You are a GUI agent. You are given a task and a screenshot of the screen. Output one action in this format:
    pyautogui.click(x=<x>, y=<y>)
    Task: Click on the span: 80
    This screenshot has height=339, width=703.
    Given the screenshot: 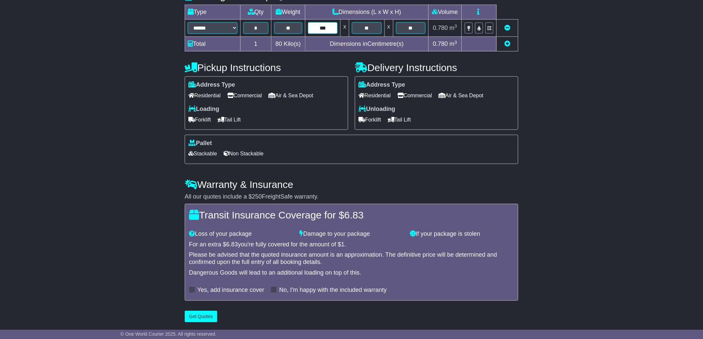 What is the action you would take?
    pyautogui.click(x=279, y=44)
    